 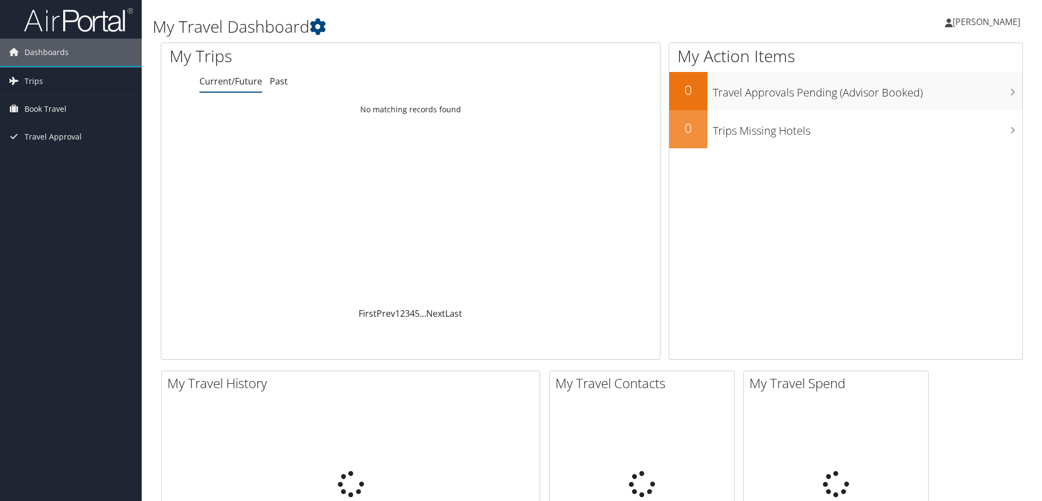 What do you see at coordinates (45, 109) in the screenshot?
I see `span: Book Travel` at bounding box center [45, 109].